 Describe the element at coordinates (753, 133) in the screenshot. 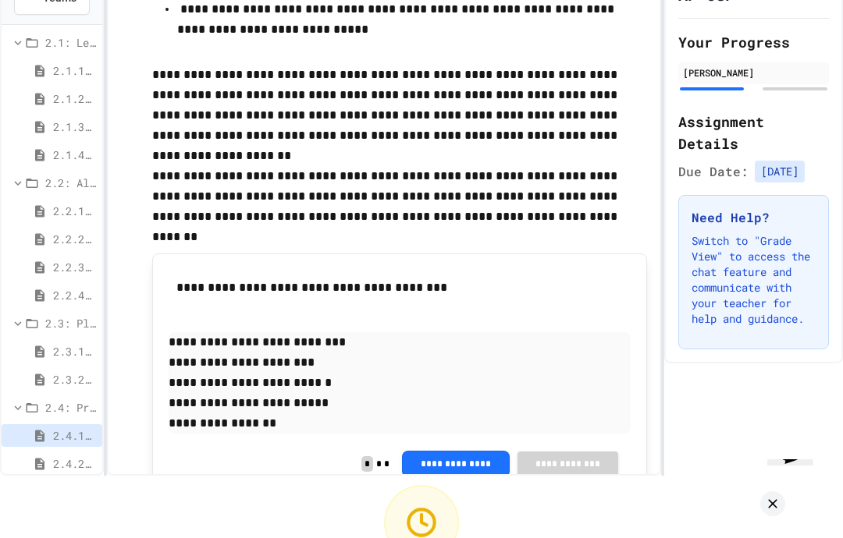

I see `h2: Assignment Details` at that location.